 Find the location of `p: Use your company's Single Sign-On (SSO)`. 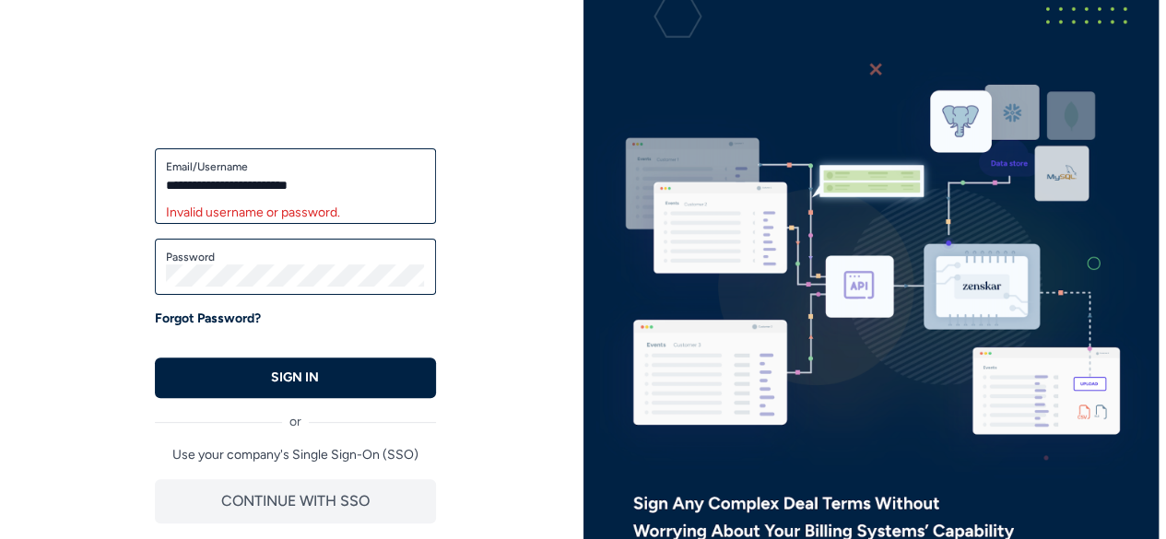

p: Use your company's Single Sign-On (SSO) is located at coordinates (295, 455).